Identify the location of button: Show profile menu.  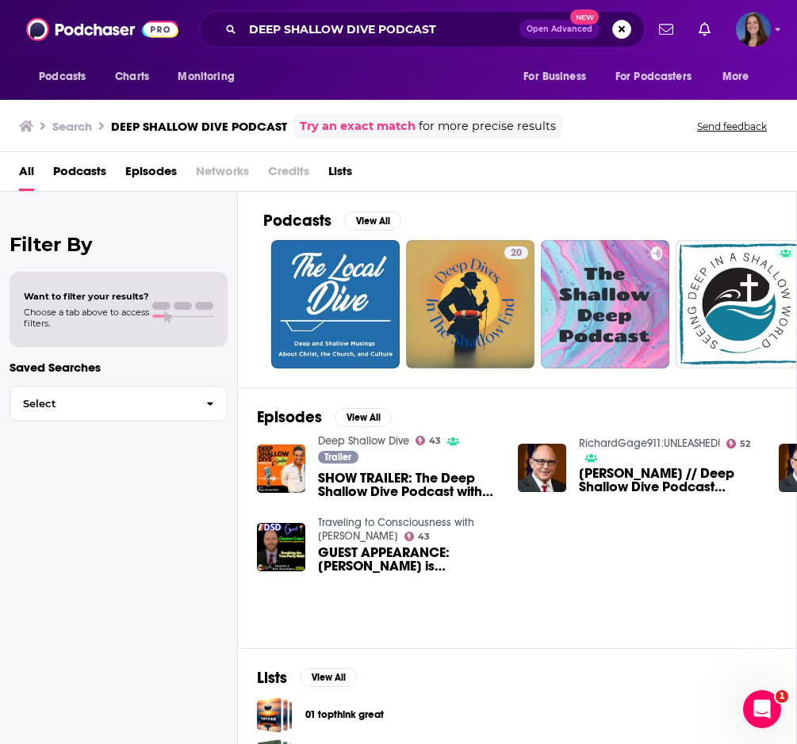
(753, 29).